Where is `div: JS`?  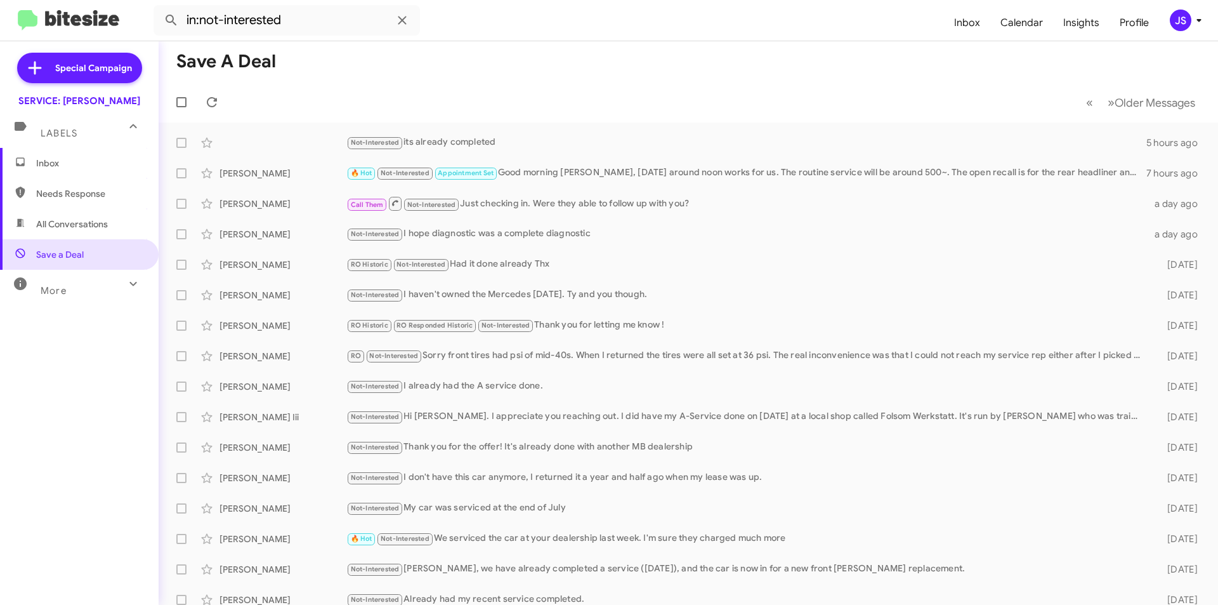 div: JS is located at coordinates (1181, 20).